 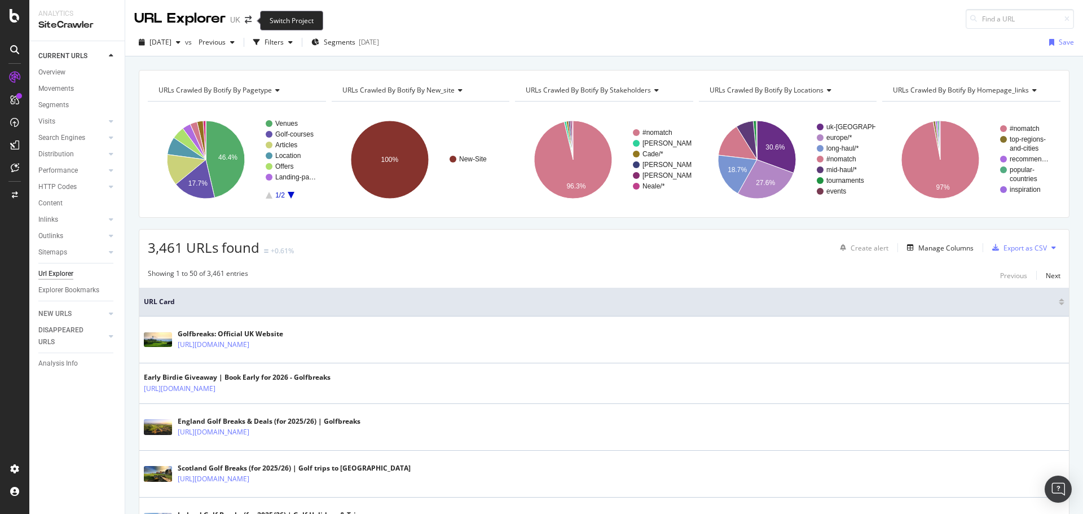 What do you see at coordinates (292, 20) in the screenshot?
I see `div: Switch Project` at bounding box center [292, 20].